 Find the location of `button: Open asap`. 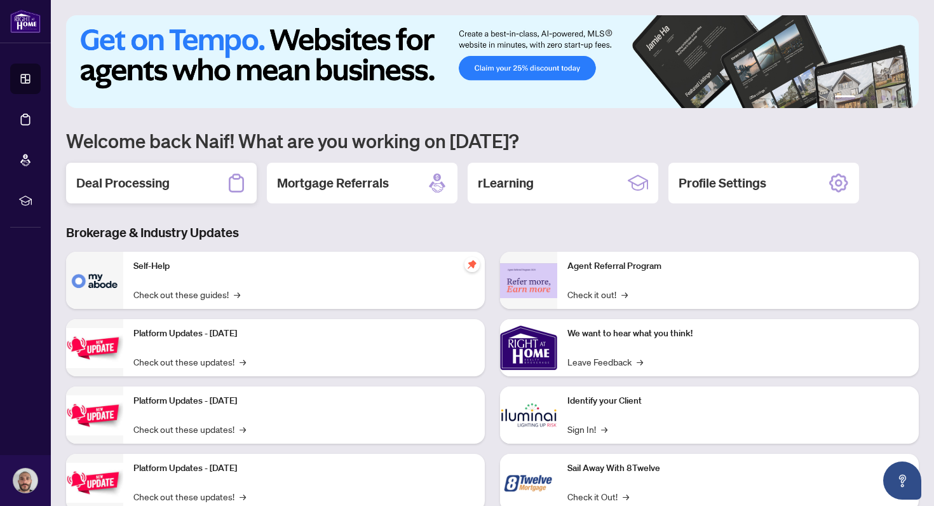

button: Open asap is located at coordinates (902, 480).